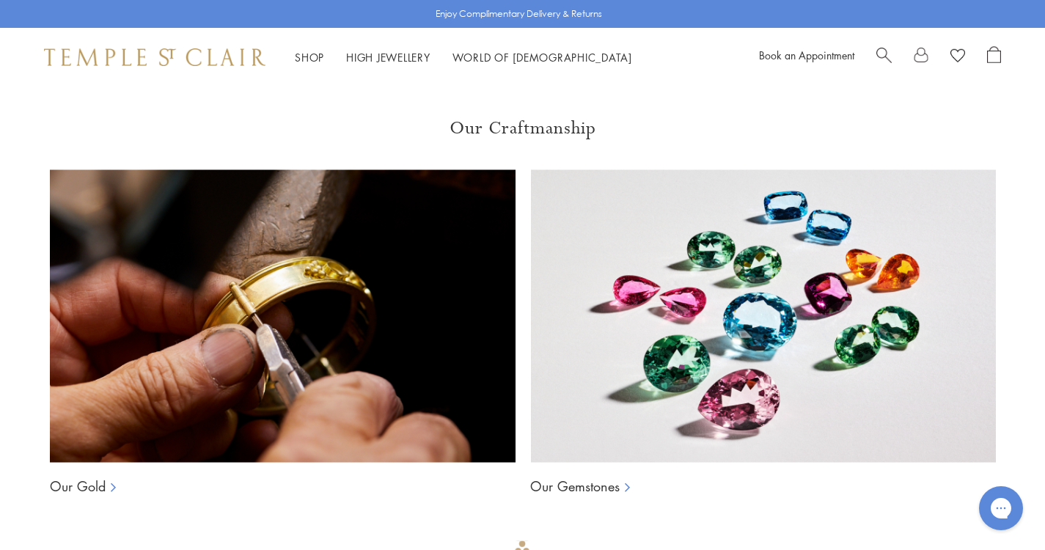  I want to click on h3: Our Craftmanship, so click(523, 128).